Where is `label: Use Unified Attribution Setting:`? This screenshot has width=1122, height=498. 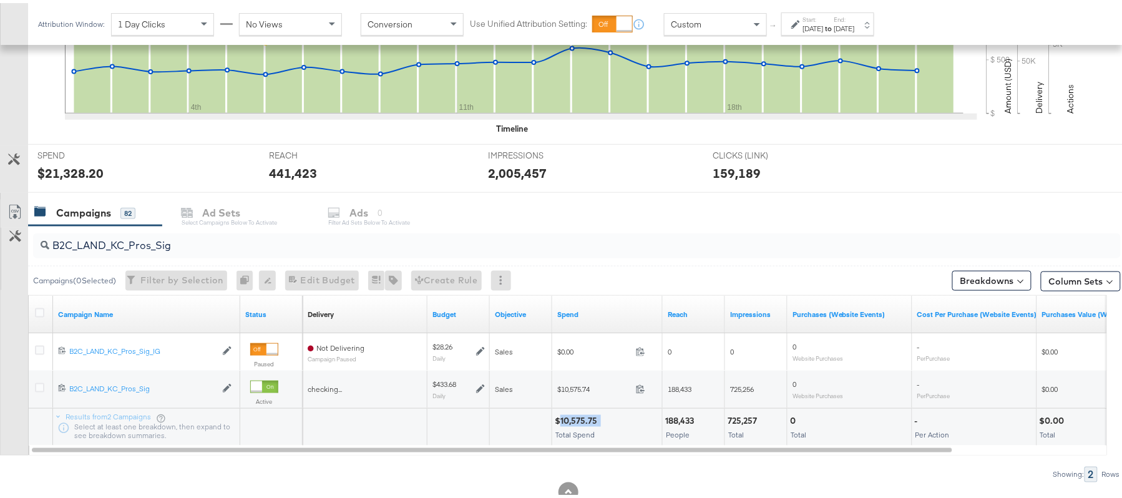
label: Use Unified Attribution Setting: is located at coordinates (529, 21).